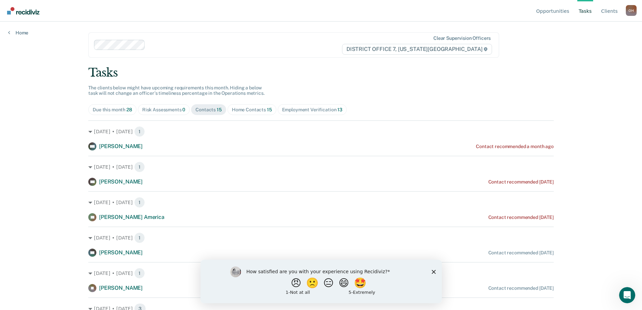 The height and width of the screenshot is (310, 642). What do you see at coordinates (631, 10) in the screenshot?
I see `button: Profile dropdown button` at bounding box center [631, 10].